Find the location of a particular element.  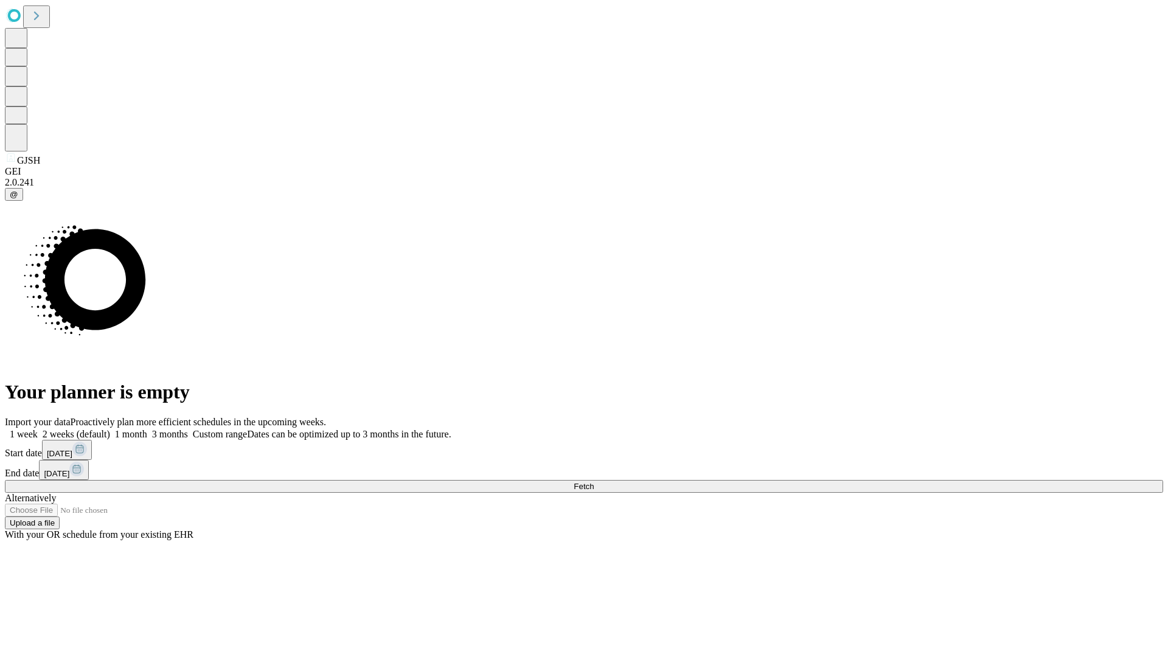

div: Start date is located at coordinates (584, 450).